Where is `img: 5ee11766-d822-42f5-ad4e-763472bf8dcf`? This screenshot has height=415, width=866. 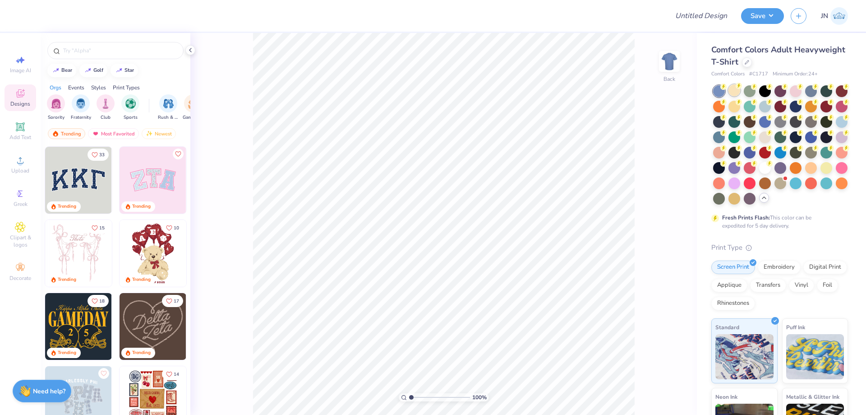 img: 5ee11766-d822-42f5-ad4e-763472bf8dcf is located at coordinates (219, 180).